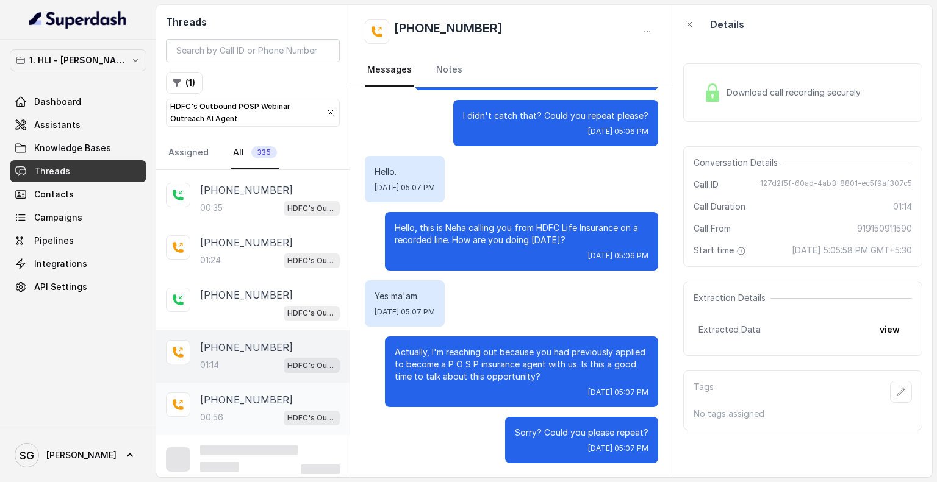  What do you see at coordinates (404, 172) in the screenshot?
I see `p: Hello.` at bounding box center [404, 172].